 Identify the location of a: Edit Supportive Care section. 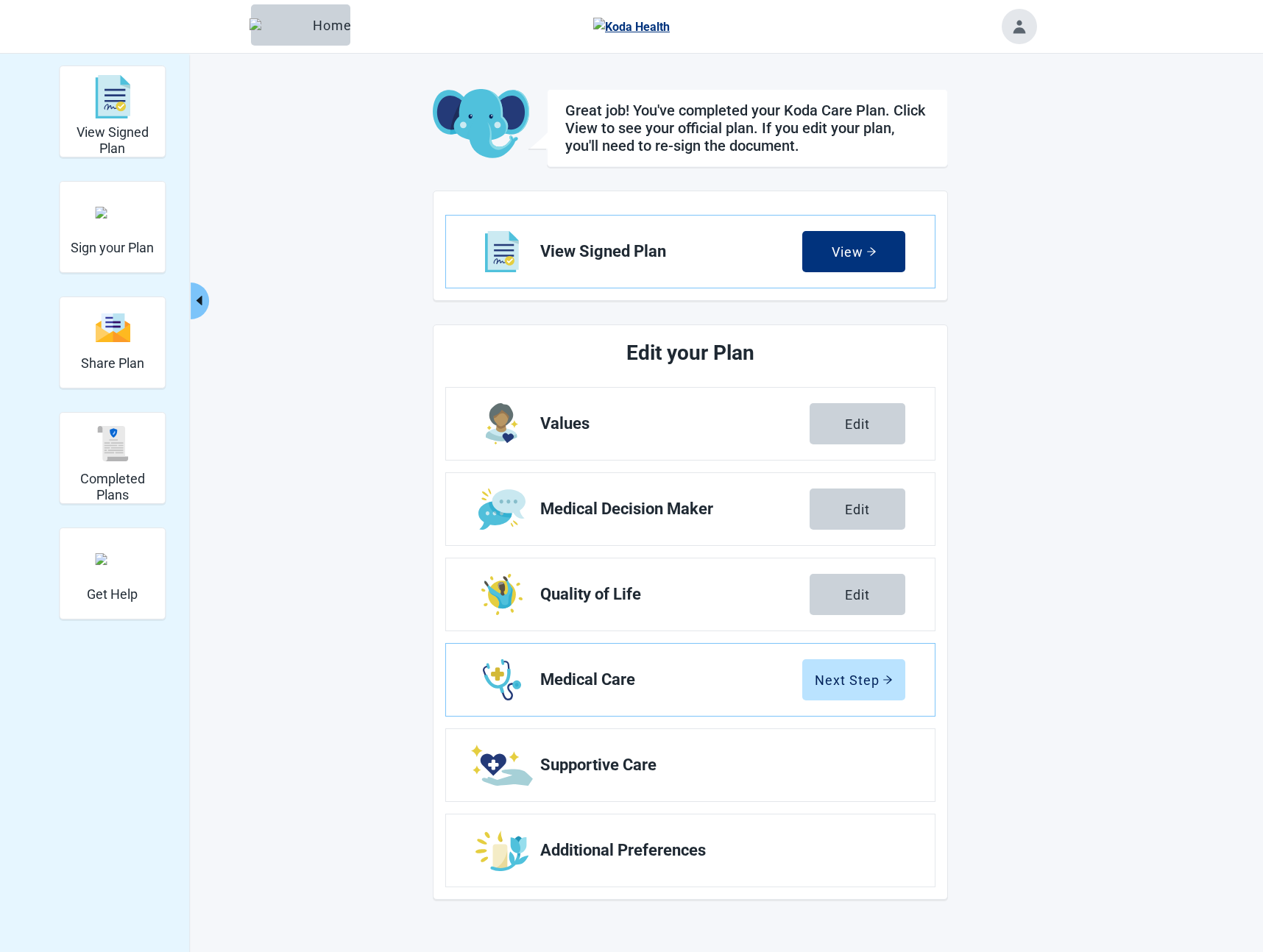
(690, 765).